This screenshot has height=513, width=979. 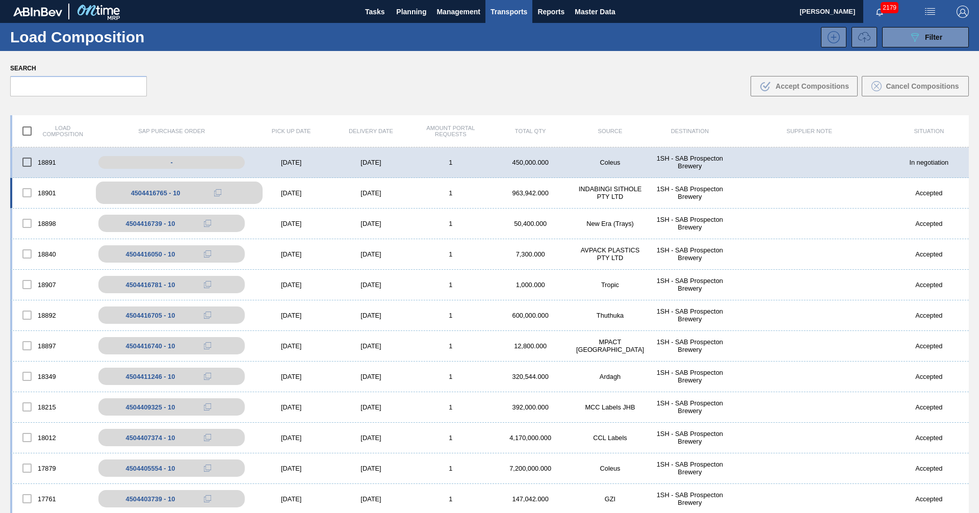 I want to click on div: 7,300.000, so click(x=530, y=254).